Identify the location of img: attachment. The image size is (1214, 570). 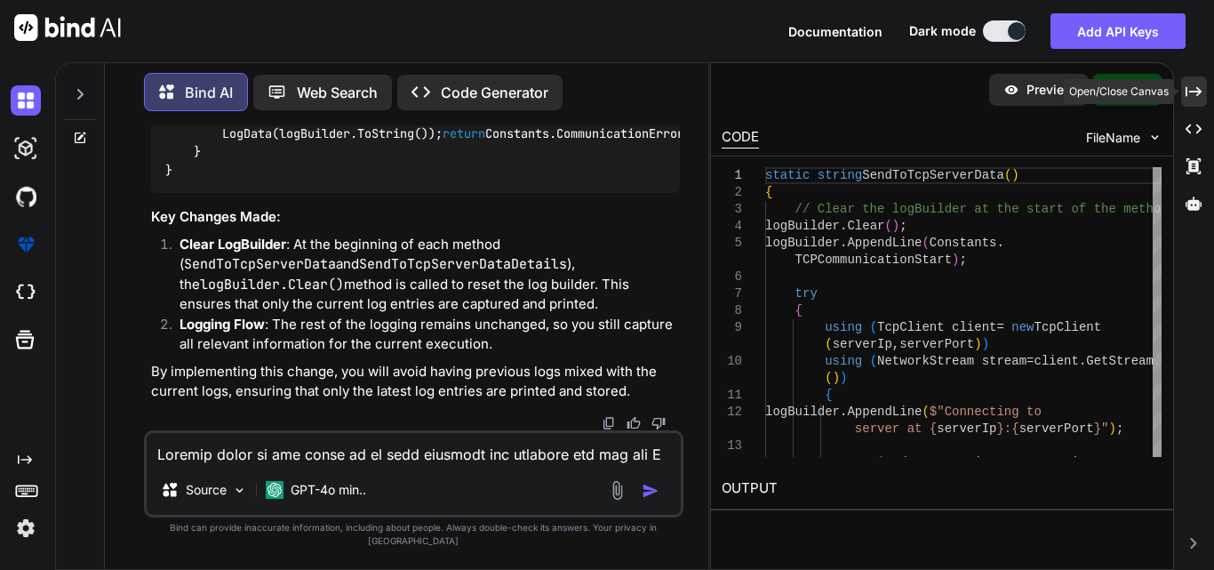
(617, 490).